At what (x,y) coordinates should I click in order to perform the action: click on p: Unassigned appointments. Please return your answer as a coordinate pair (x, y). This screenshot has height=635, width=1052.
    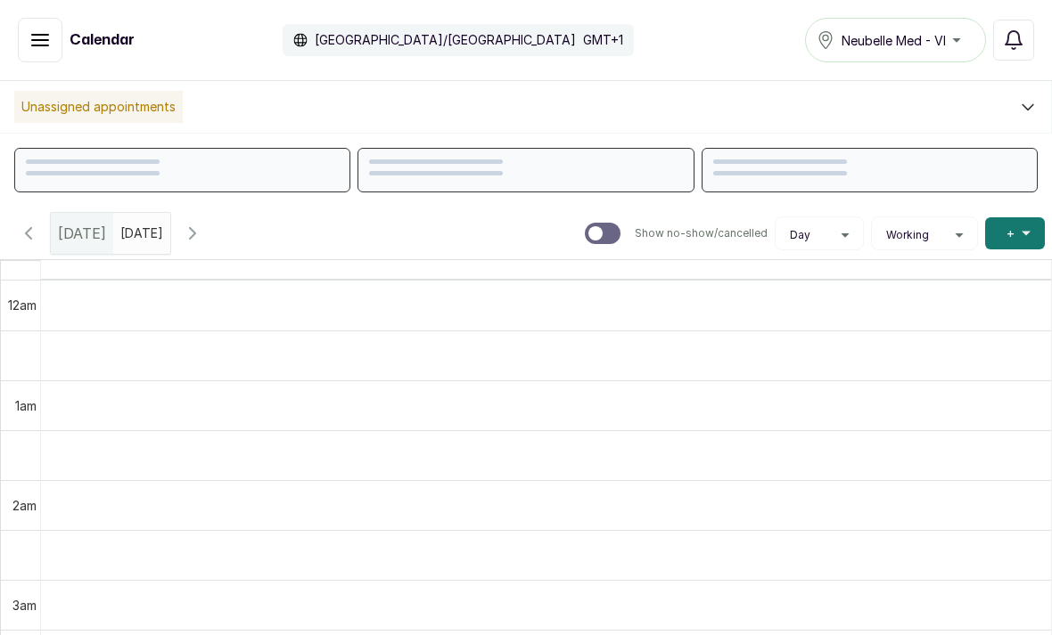
    Looking at the image, I should click on (98, 107).